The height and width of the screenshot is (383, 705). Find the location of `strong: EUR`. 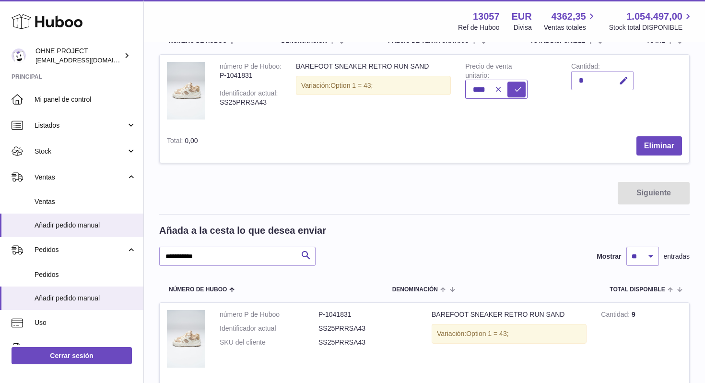

strong: EUR is located at coordinates (522, 16).